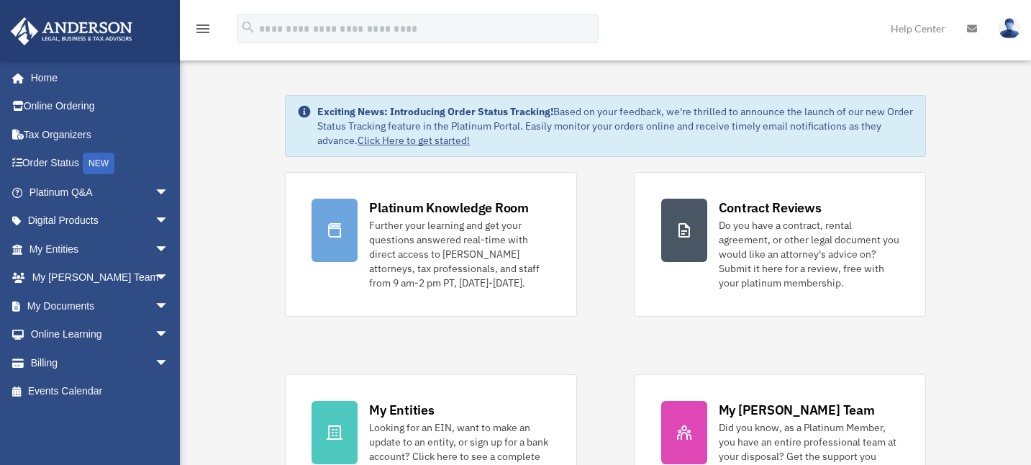  I want to click on a: Click Here to get started!, so click(414, 140).